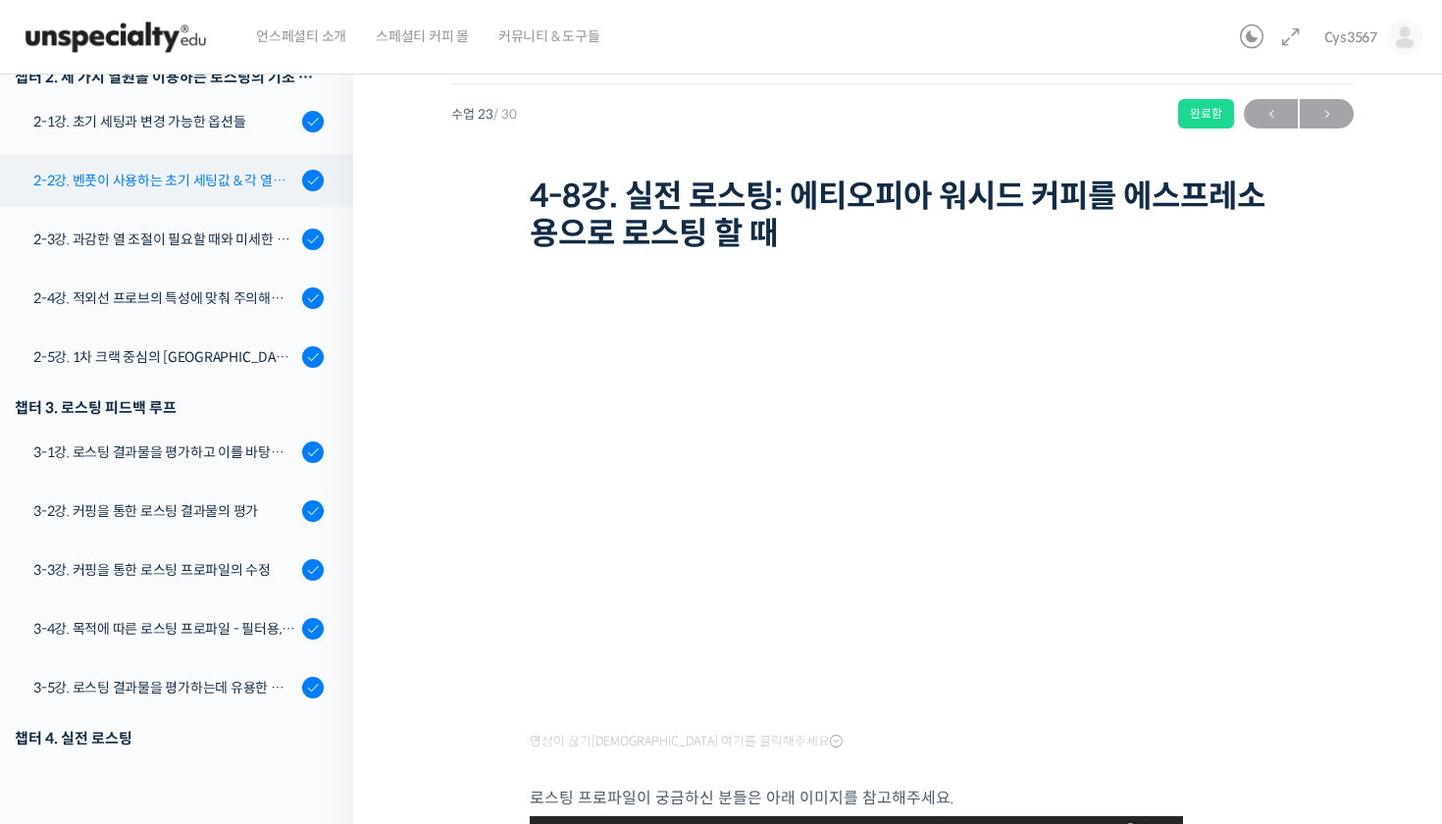 The height and width of the screenshot is (824, 1442). I want to click on div: 2-3강. 과감한 열 조절이 필요할 때와 미세한 열 조절이 필요할 때, so click(165, 239).